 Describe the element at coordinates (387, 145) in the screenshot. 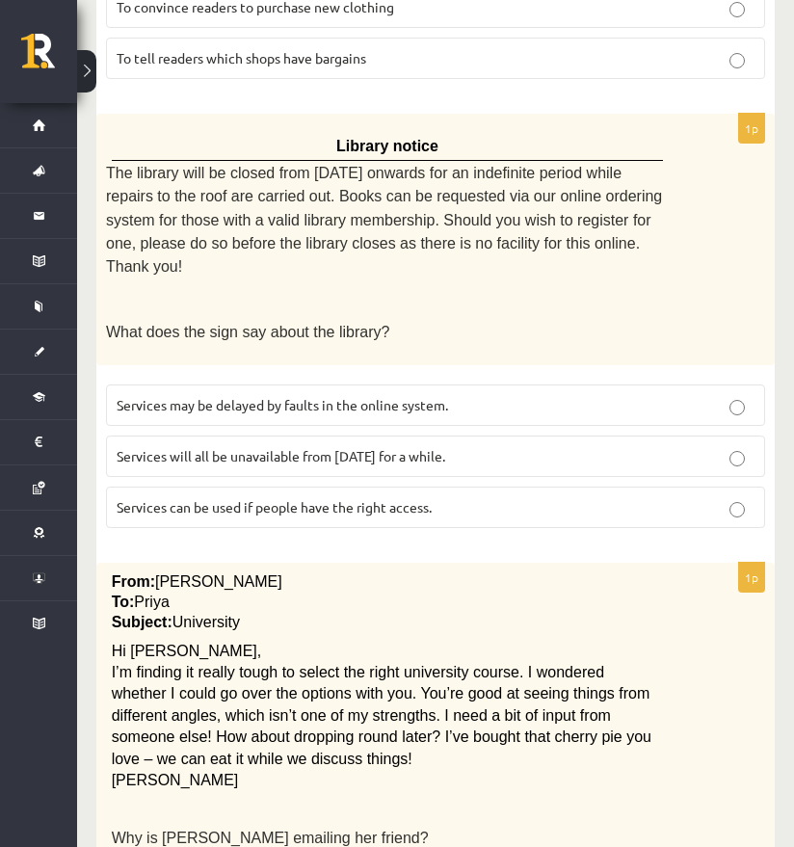

I see `span: Library notice` at that location.